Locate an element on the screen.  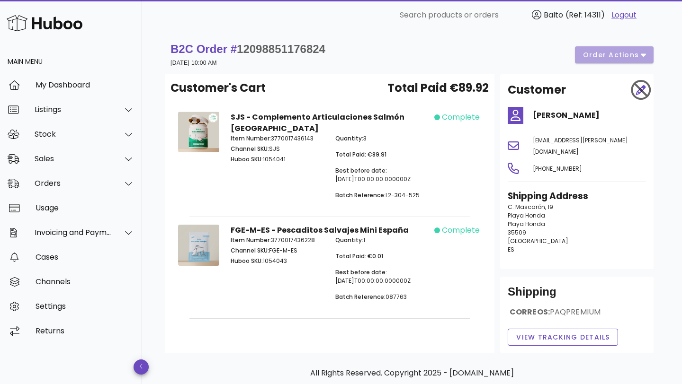
p: 1054043 is located at coordinates (277, 261).